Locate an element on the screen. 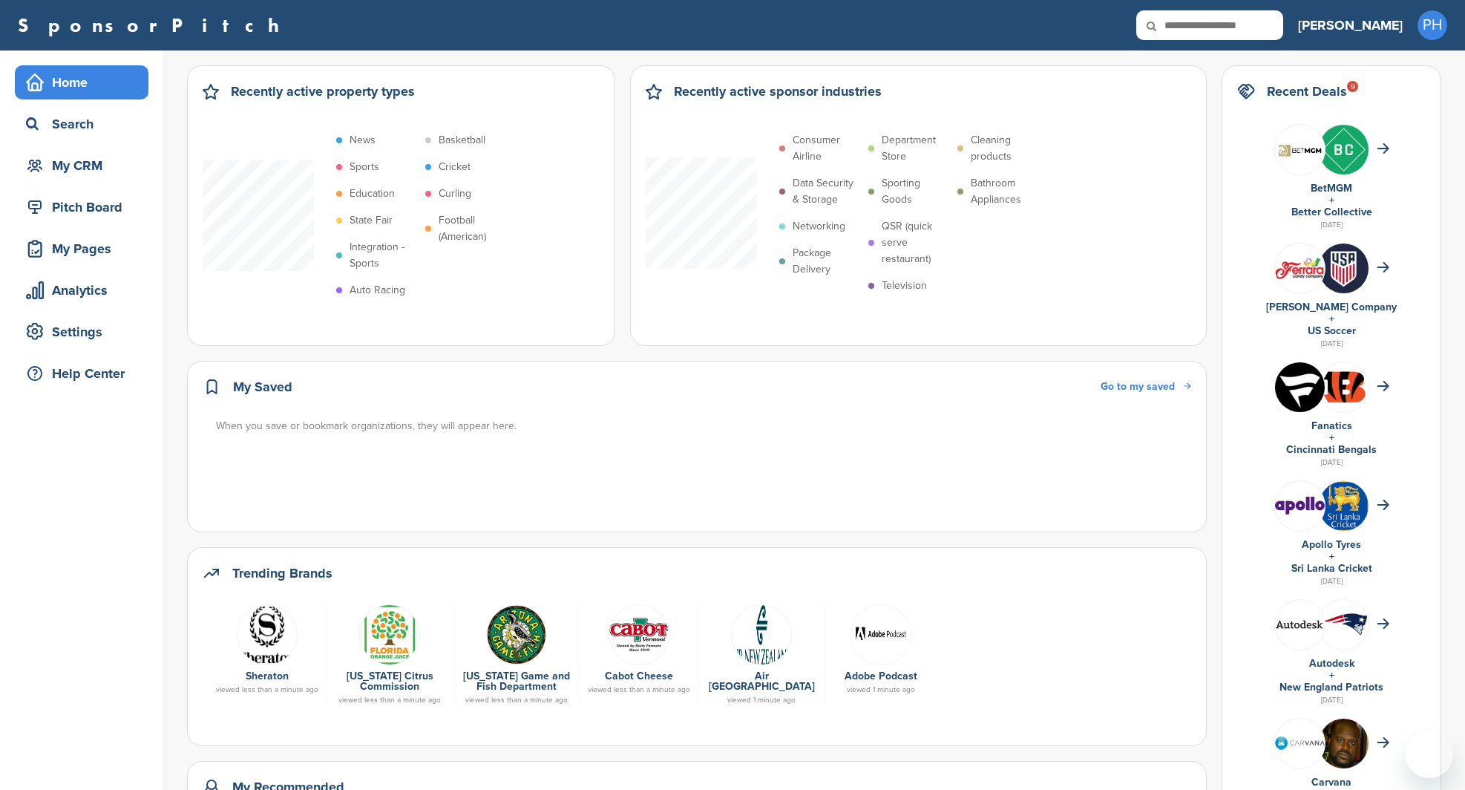 Image resolution: width=1465 pixels, height=790 pixels. a: Home is located at coordinates (82, 82).